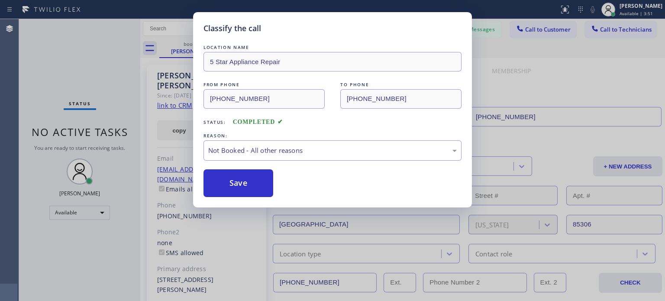  What do you see at coordinates (401, 84) in the screenshot?
I see `div: TO PHONE` at bounding box center [401, 84].